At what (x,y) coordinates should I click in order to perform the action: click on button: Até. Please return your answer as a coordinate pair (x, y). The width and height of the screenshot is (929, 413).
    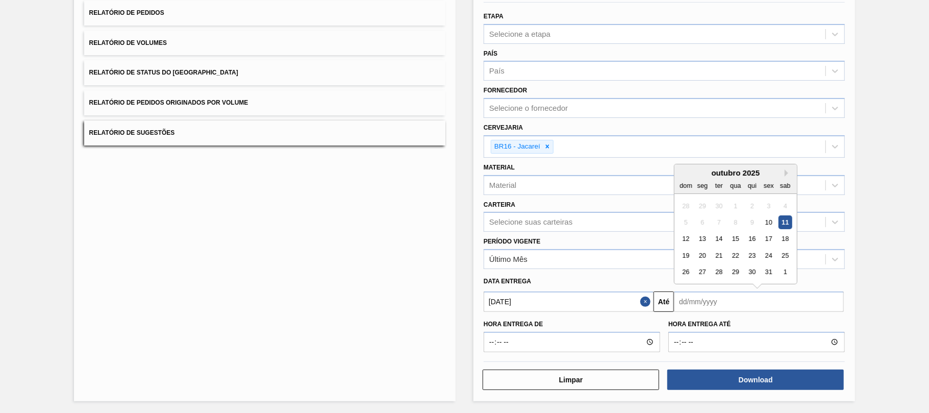
    Looking at the image, I should click on (663, 301).